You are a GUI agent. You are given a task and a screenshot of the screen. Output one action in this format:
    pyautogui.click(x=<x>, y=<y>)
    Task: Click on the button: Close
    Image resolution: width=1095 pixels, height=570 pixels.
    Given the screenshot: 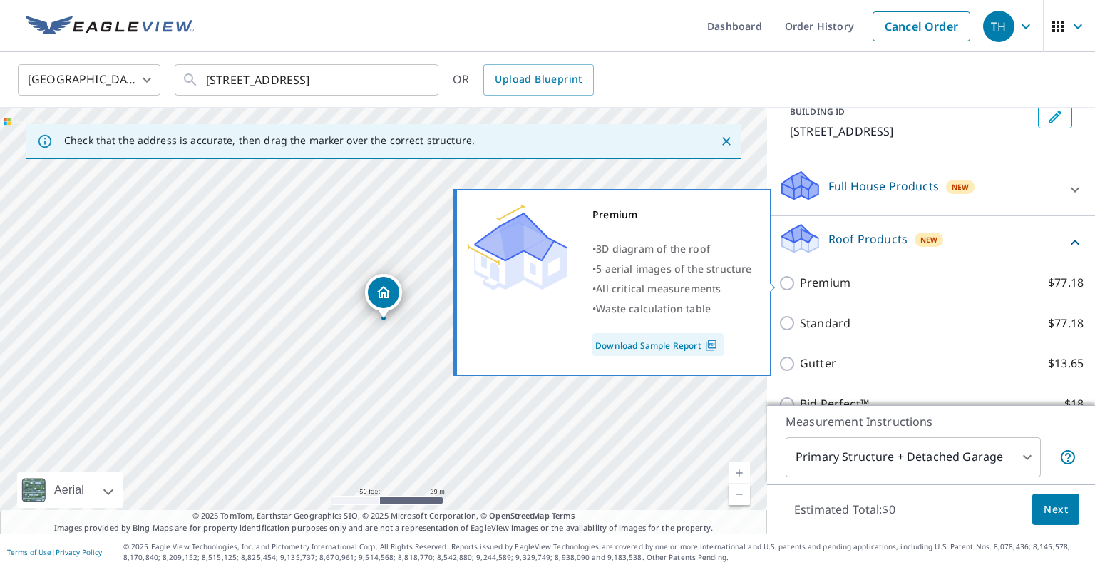 What is the action you would take?
    pyautogui.click(x=726, y=141)
    